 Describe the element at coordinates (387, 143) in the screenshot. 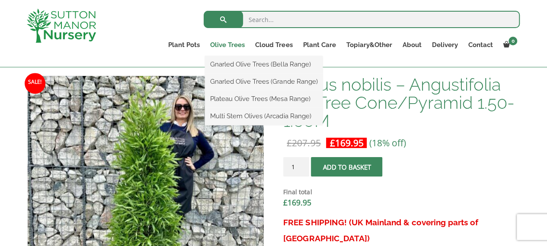

I see `span: (18% off)` at that location.